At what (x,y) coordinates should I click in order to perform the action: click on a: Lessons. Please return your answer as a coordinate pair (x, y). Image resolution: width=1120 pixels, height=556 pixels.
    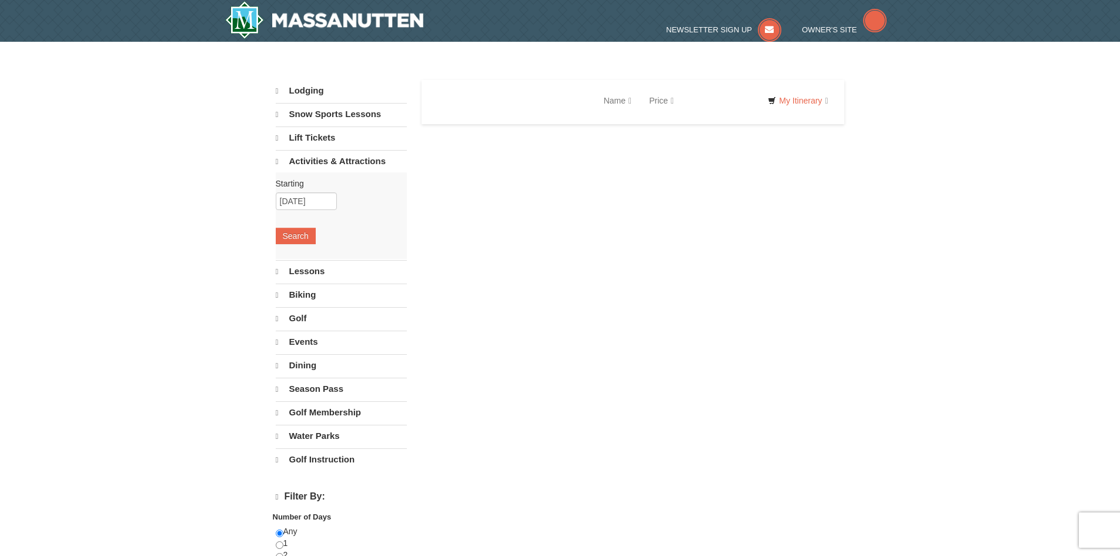
    Looking at the image, I should click on (341, 271).